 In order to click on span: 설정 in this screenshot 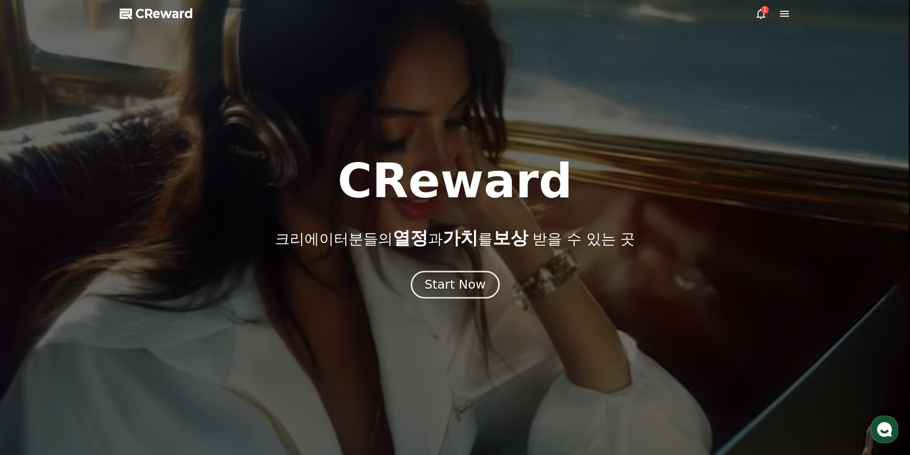, I will do `click(157, 330)`.